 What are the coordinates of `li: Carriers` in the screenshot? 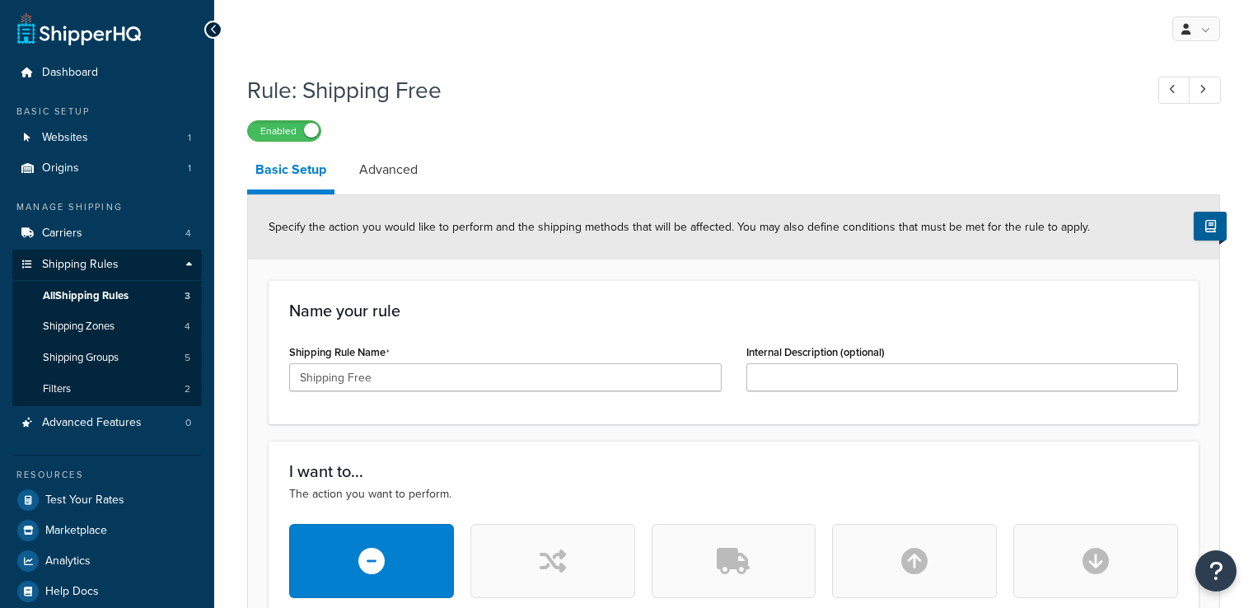 It's located at (107, 233).